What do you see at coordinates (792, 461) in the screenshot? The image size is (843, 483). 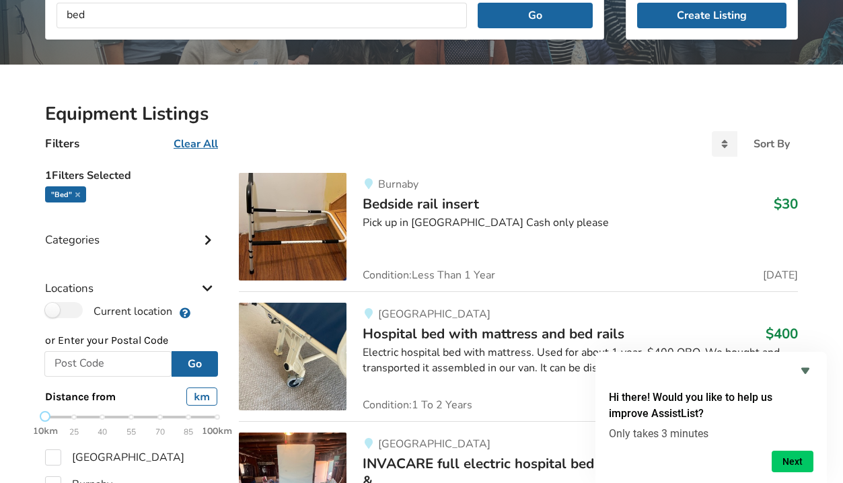 I see `button: Next question` at bounding box center [792, 461].